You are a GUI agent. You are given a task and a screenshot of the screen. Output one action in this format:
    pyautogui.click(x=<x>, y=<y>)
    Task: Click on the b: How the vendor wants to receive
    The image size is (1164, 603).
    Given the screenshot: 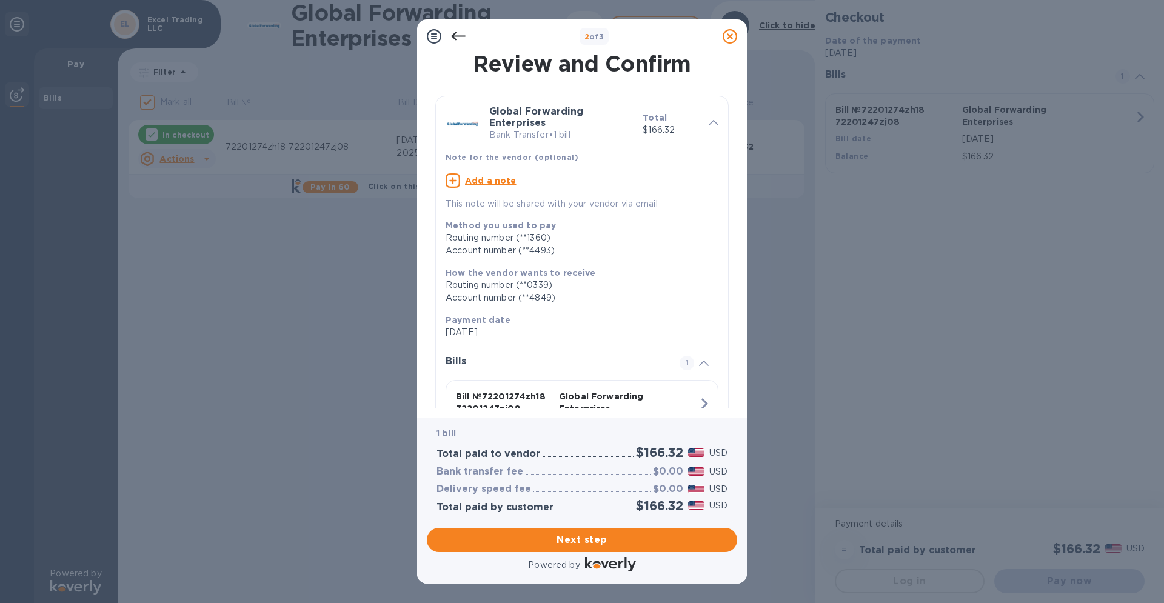 What is the action you would take?
    pyautogui.click(x=521, y=273)
    